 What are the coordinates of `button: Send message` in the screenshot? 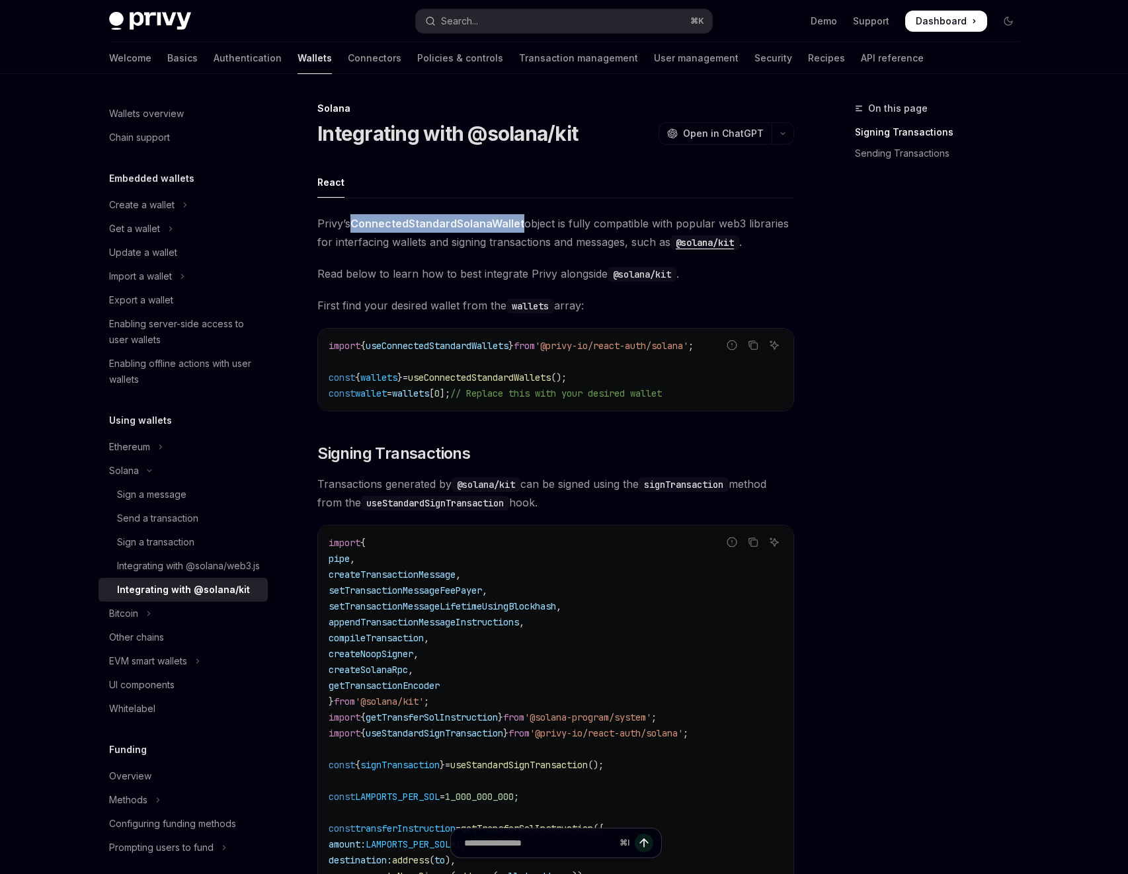 It's located at (644, 843).